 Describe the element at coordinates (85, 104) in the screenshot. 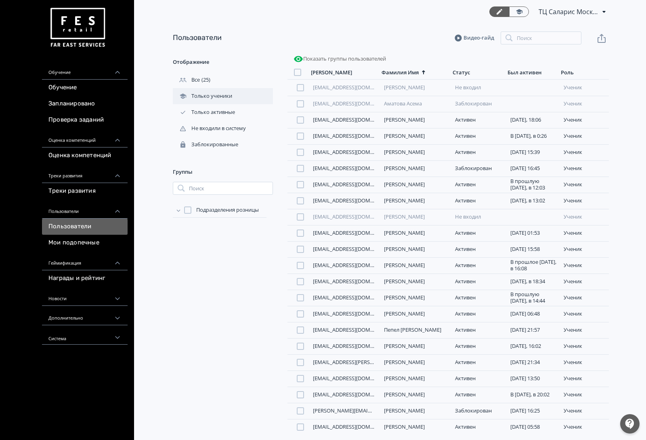

I see `a: Запланировано` at that location.